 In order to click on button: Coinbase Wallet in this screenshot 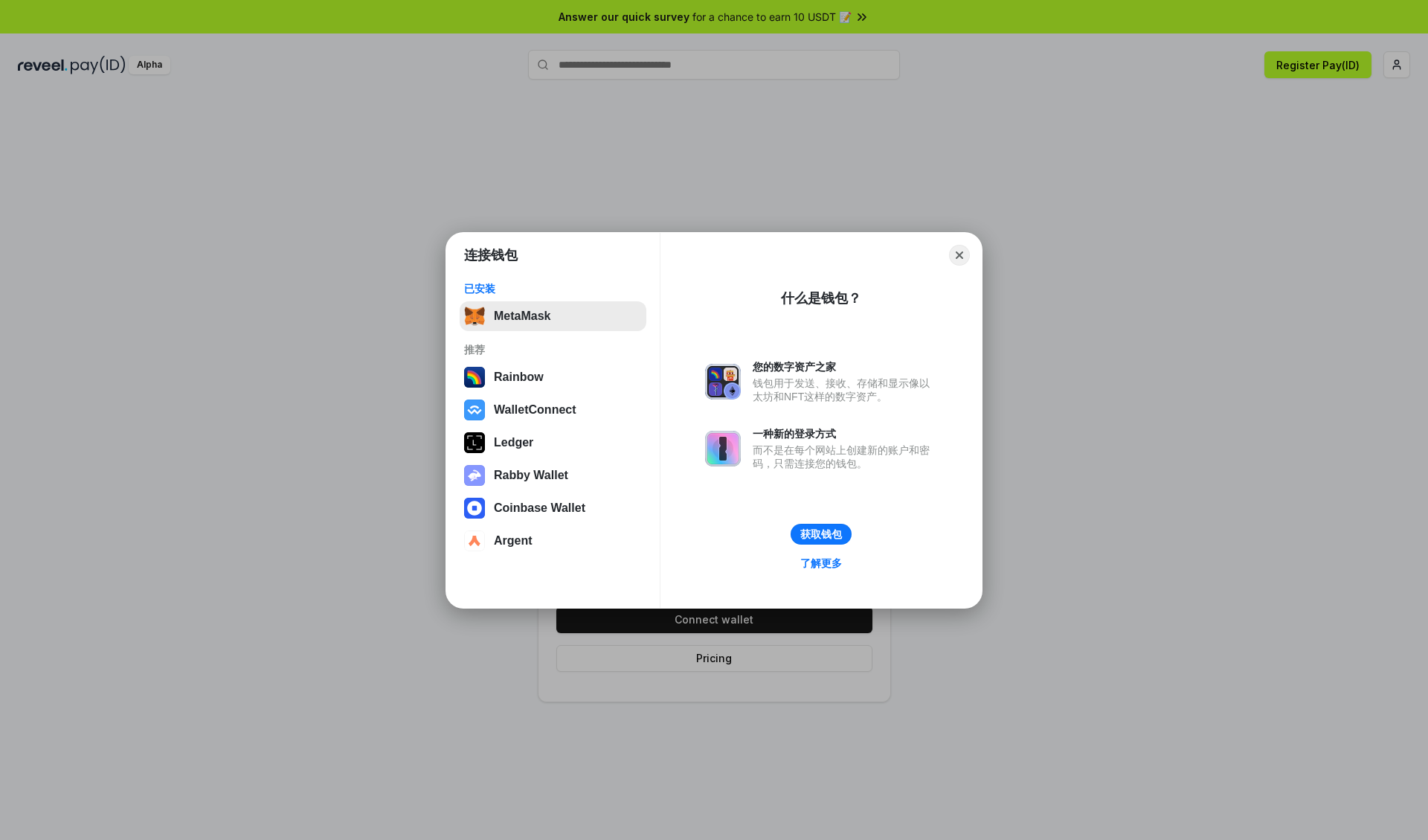, I will do `click(553, 508)`.